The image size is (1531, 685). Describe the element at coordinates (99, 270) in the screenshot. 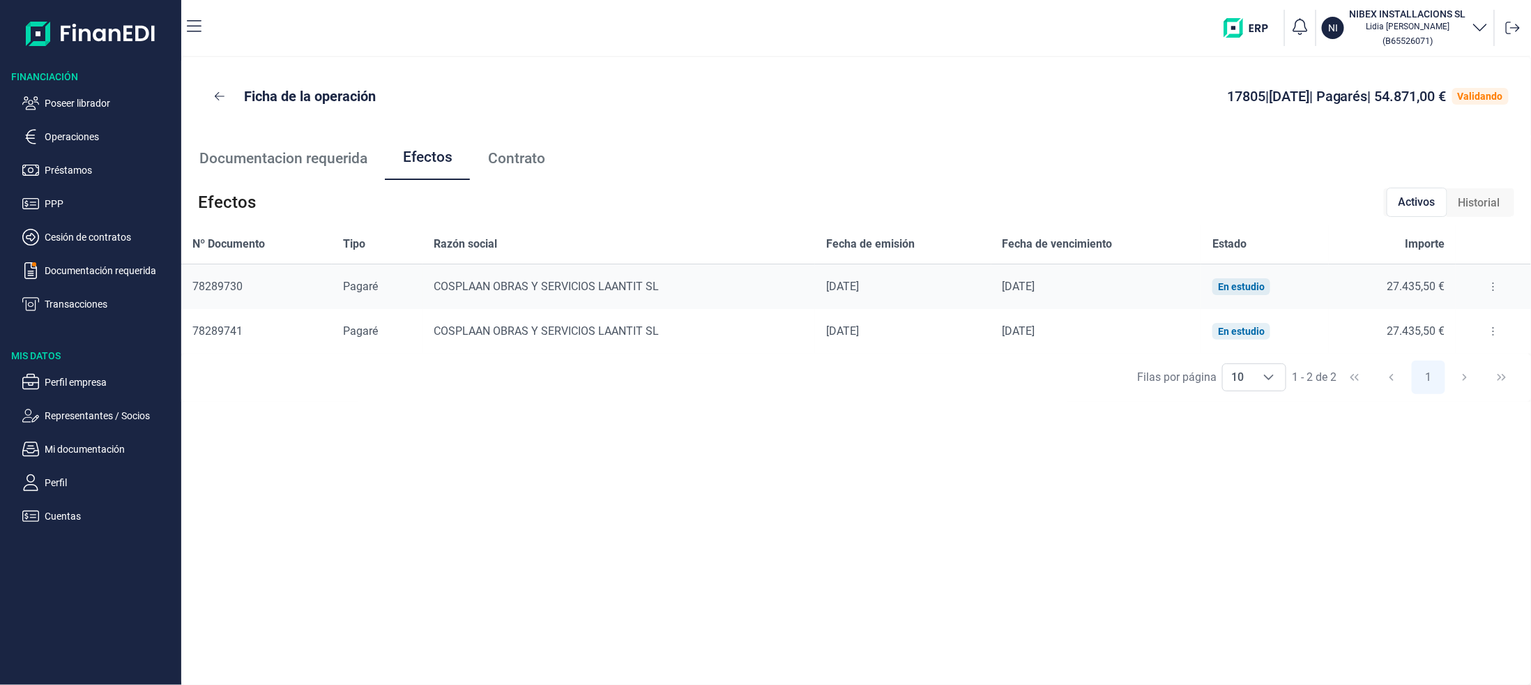

I see `button: Documentación requerida` at that location.